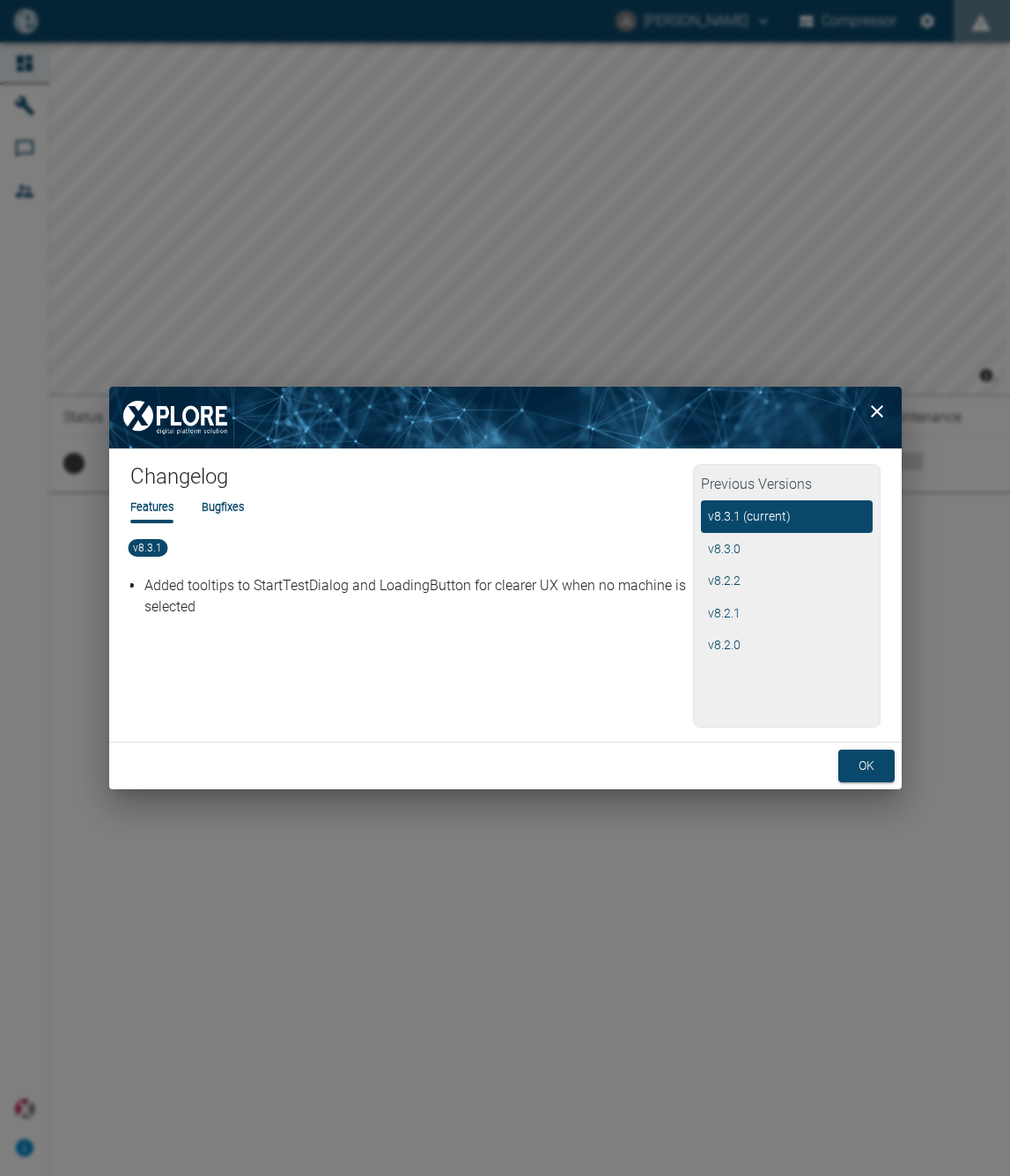  What do you see at coordinates (175, 418) in the screenshot?
I see `img: XPLORE Logo` at bounding box center [175, 418].